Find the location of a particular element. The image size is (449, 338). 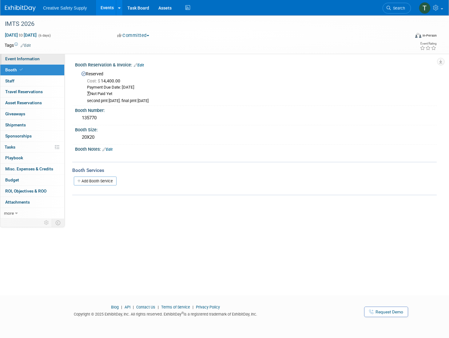

div: 135770 is located at coordinates (256, 118).